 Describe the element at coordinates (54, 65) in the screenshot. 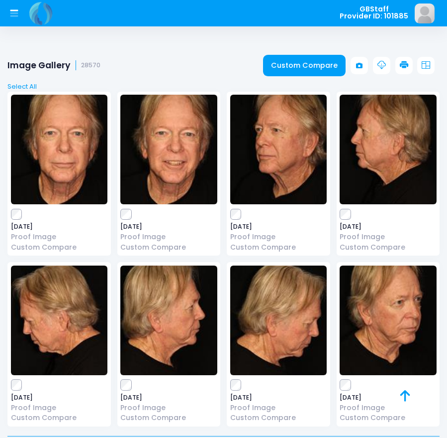

I see `h1: Image Gallery` at that location.